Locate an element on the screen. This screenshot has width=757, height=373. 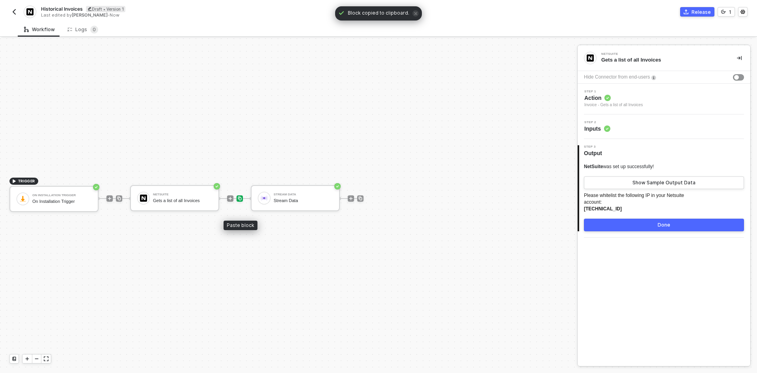
span: Output is located at coordinates (594, 153).